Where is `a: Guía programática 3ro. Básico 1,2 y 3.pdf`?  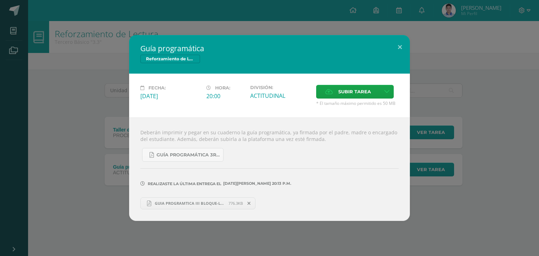
a: Guía programática 3ro. Básico 1,2 y 3.pdf is located at coordinates (183, 155).